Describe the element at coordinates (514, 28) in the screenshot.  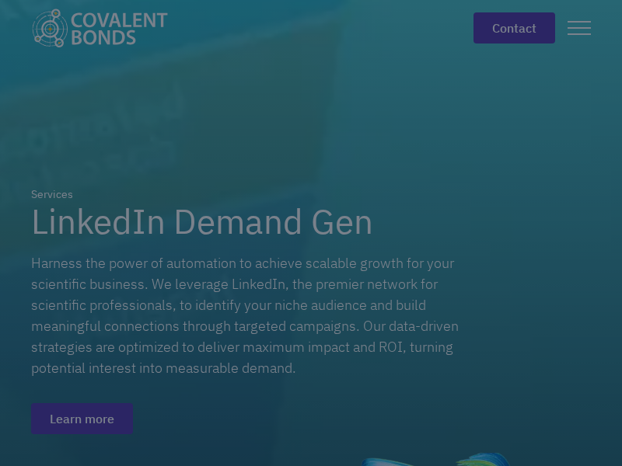
I see `a: contact` at that location.